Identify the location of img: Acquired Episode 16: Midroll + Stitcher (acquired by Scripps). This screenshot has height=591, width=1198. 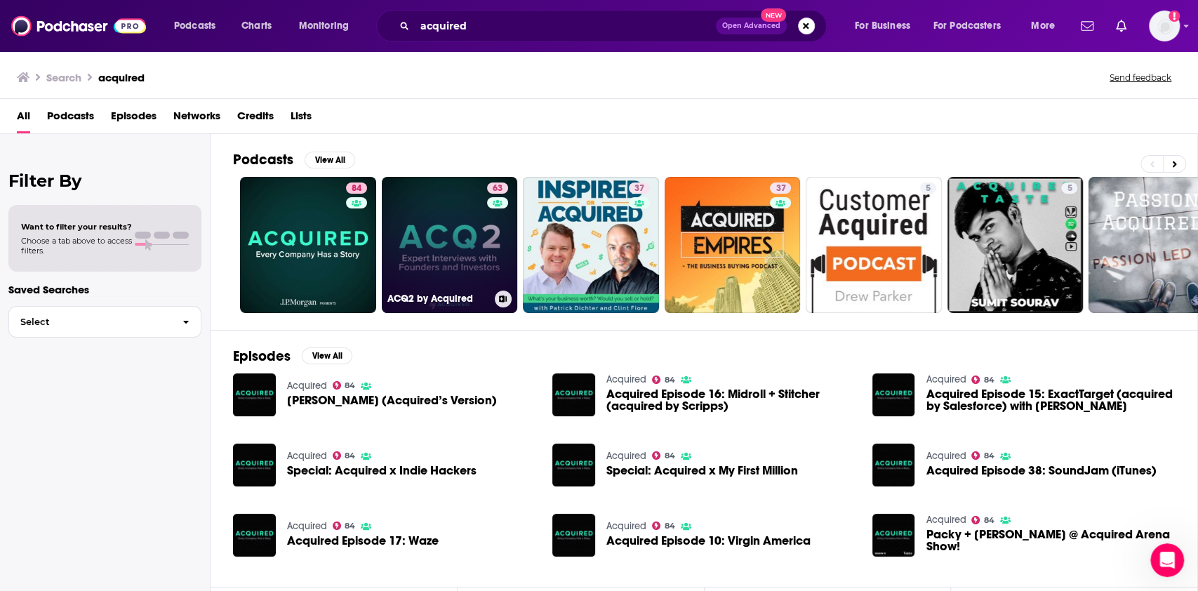
(574, 395).